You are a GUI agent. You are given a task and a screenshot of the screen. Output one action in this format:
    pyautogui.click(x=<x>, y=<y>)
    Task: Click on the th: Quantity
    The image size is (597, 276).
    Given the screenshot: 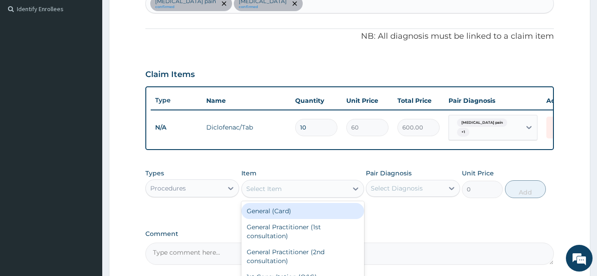 What is the action you would take?
    pyautogui.click(x=316, y=101)
    